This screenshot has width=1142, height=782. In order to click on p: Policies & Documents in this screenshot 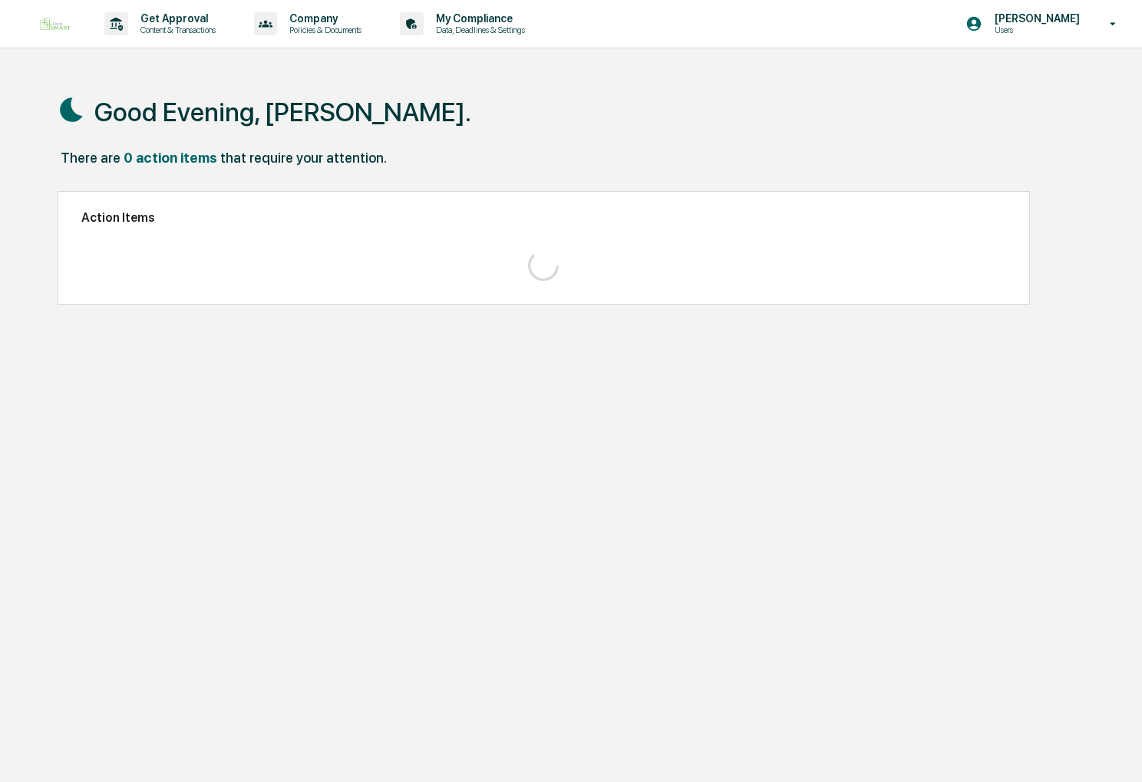, I will do `click(323, 30)`.